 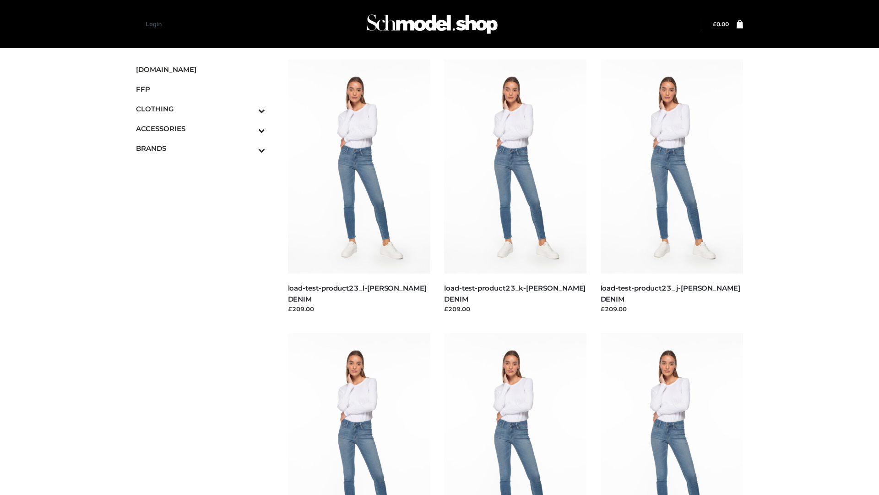 What do you see at coordinates (201, 109) in the screenshot?
I see `span: CLOTHING` at bounding box center [201, 109].